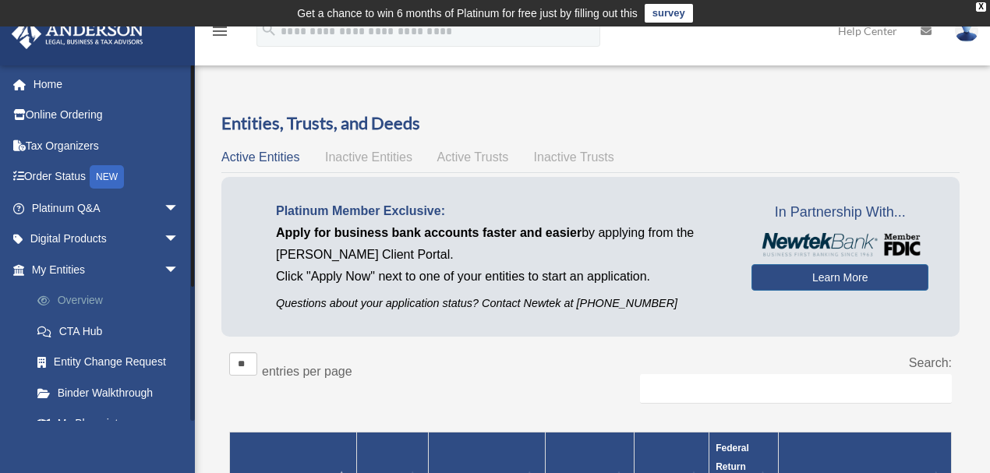  I want to click on div: NEW, so click(107, 177).